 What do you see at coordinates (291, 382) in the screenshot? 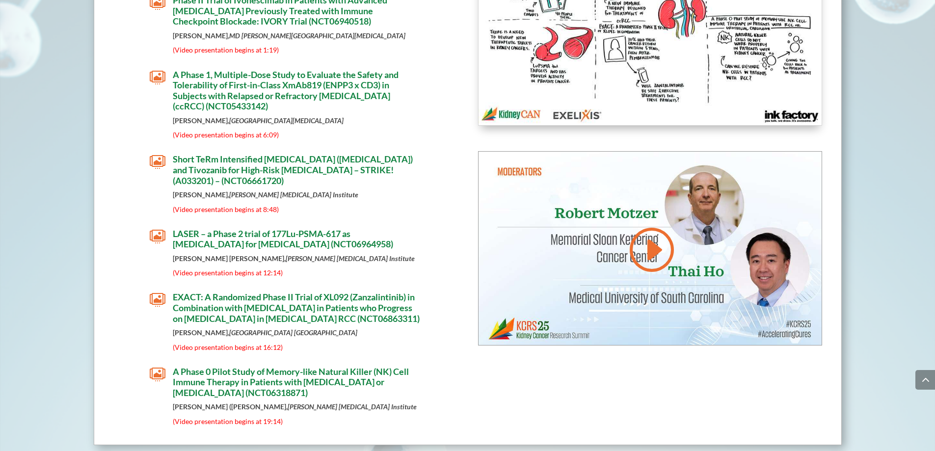
I see `span: A Phase 0 Pilot Study of Memory-like Natural Killer (NK) Cell Immune Therapy in Patients with [ME...` at bounding box center [291, 382].